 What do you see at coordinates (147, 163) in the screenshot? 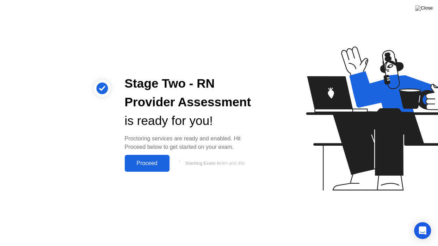
I see `button: Proceed` at bounding box center [147, 163].